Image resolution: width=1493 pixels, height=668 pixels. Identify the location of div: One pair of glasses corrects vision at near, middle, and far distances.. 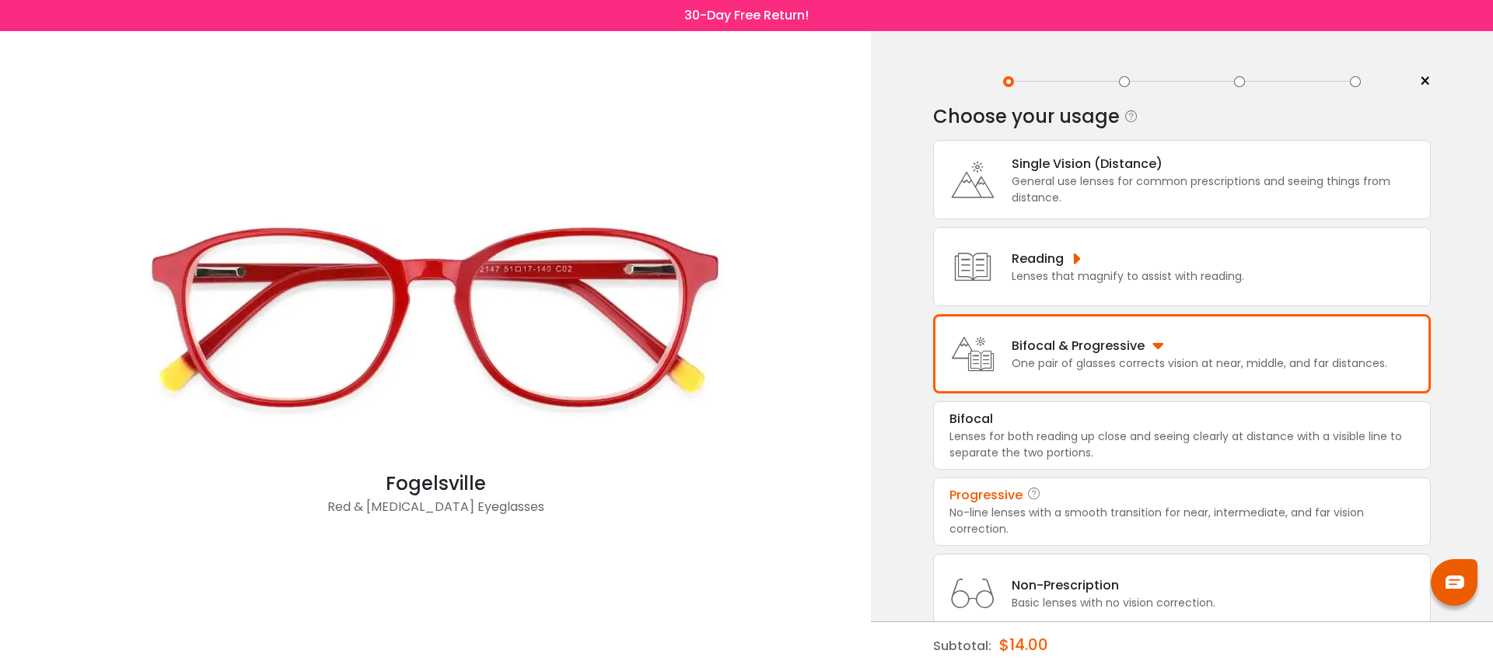
(1199, 363).